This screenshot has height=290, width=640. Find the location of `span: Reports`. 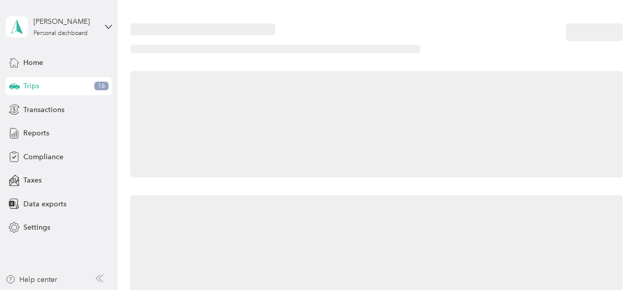

span: Reports is located at coordinates (36, 133).